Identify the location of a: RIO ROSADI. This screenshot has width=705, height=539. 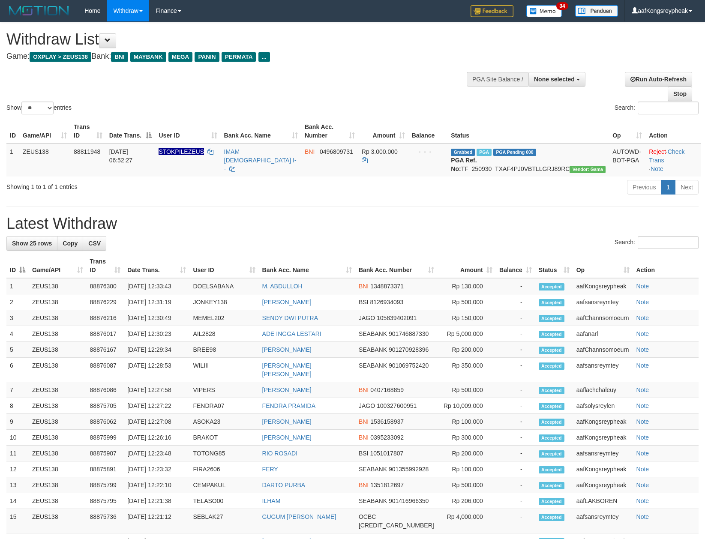
(280, 453).